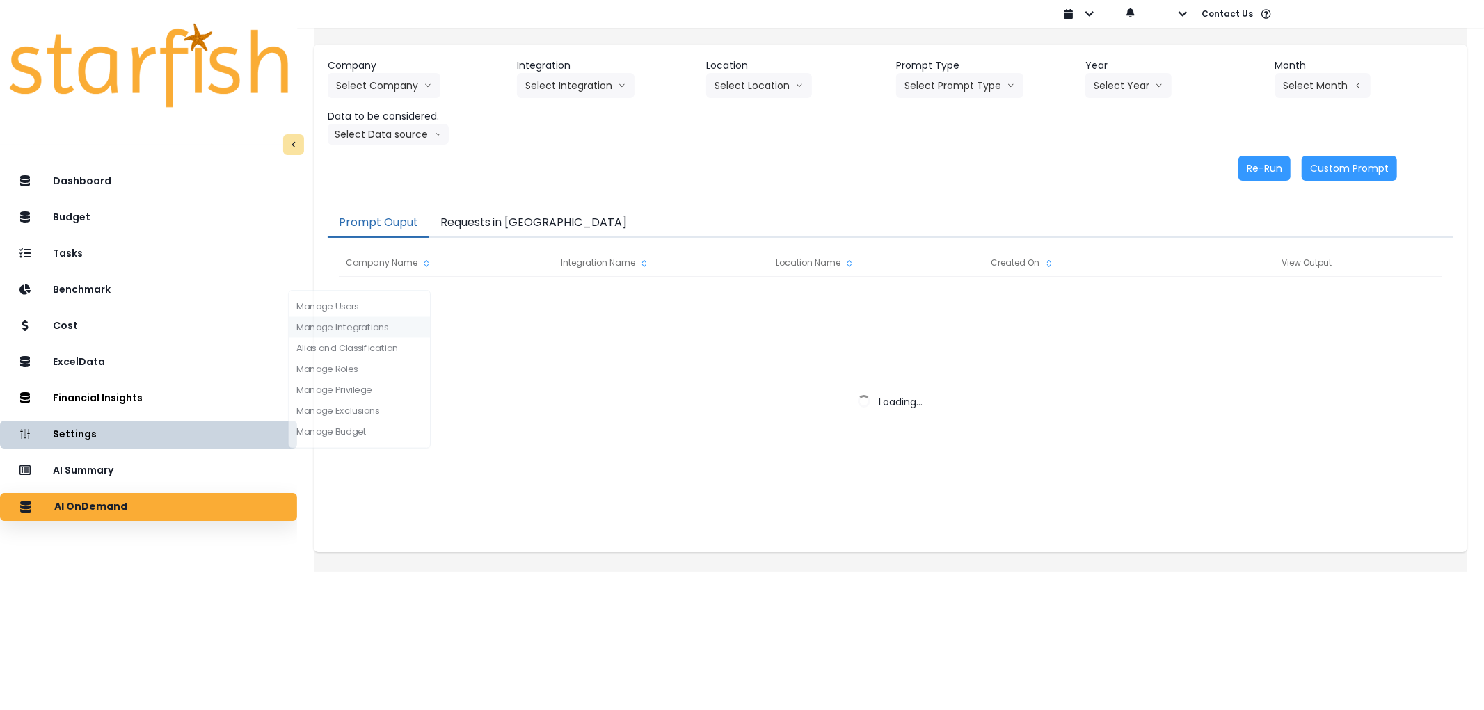 The image size is (1484, 710). Describe the element at coordinates (759, 86) in the screenshot. I see `button: Select Locationarrow down line` at that location.